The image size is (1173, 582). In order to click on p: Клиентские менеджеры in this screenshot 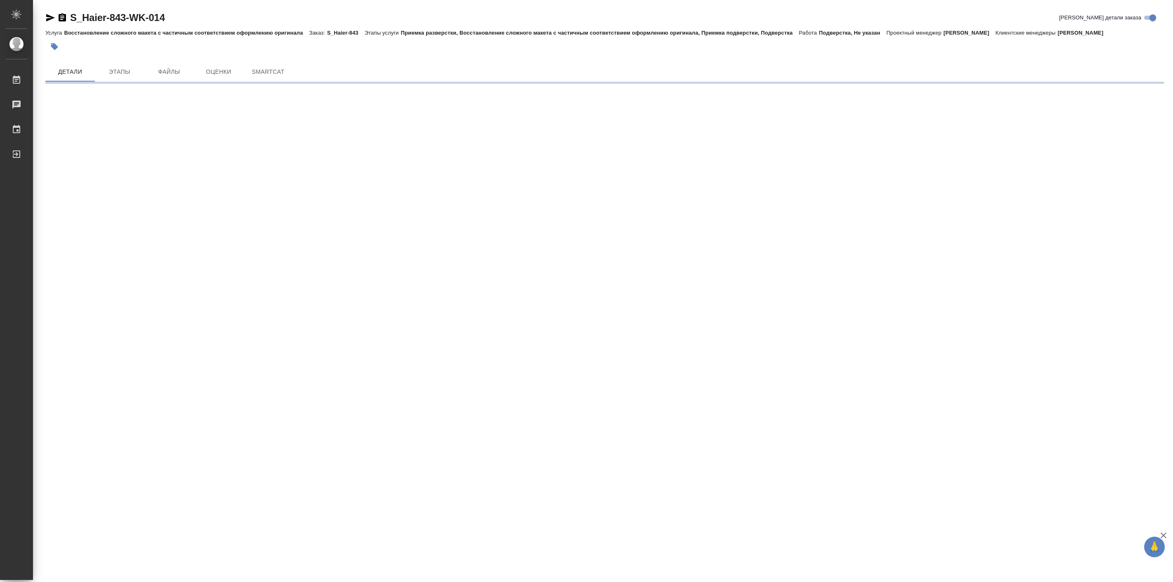, I will do `click(1027, 33)`.